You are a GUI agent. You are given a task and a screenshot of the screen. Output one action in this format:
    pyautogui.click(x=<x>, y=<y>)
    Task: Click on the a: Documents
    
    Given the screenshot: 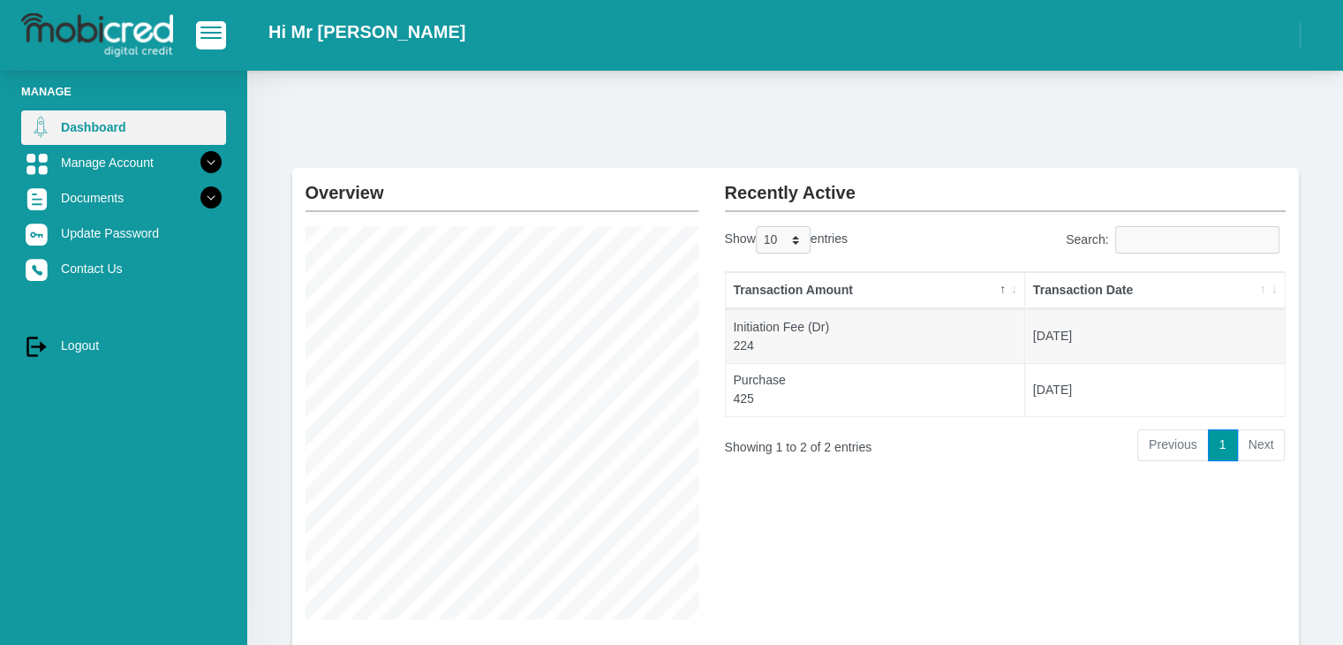 What is the action you would take?
    pyautogui.click(x=124, y=198)
    